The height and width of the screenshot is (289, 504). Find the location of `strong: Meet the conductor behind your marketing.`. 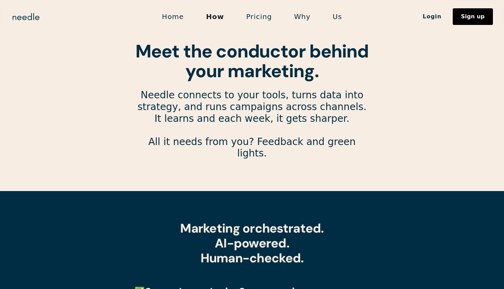

strong: Meet the conductor behind your marketing. is located at coordinates (252, 61).